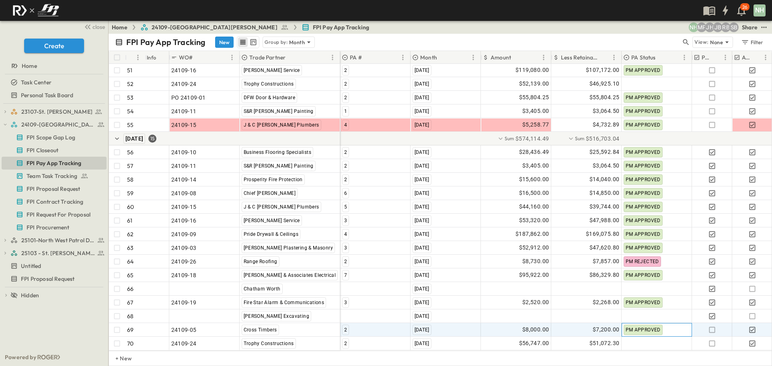  Describe the element at coordinates (54, 266) in the screenshot. I see `div: Untitledtest` at that location.